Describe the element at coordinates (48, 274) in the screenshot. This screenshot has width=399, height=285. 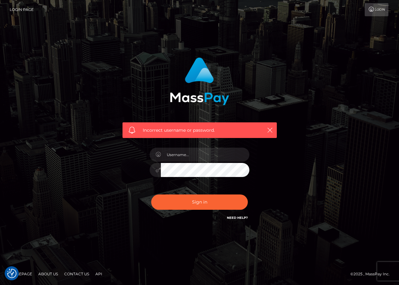
I see `a: About Us` at that location.